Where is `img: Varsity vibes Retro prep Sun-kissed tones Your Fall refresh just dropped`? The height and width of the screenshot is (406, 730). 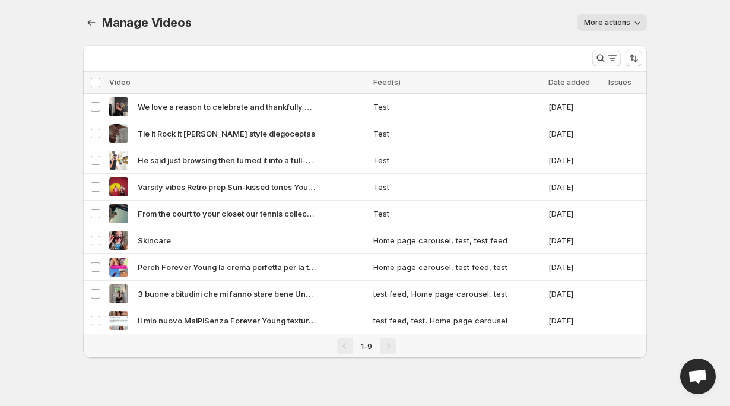
img: Varsity vibes Retro prep Sun-kissed tones Your Fall refresh just dropped is located at coordinates (119, 187).